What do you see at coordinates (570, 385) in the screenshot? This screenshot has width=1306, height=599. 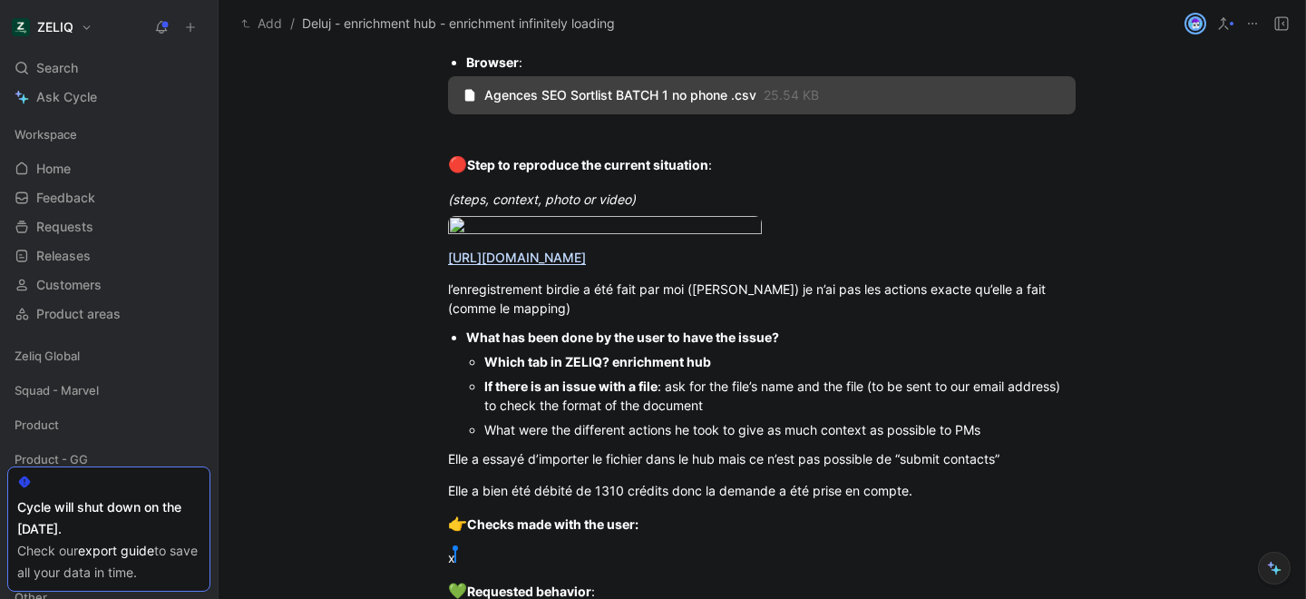 I see `strong: If there is an issue with a file` at bounding box center [570, 385].